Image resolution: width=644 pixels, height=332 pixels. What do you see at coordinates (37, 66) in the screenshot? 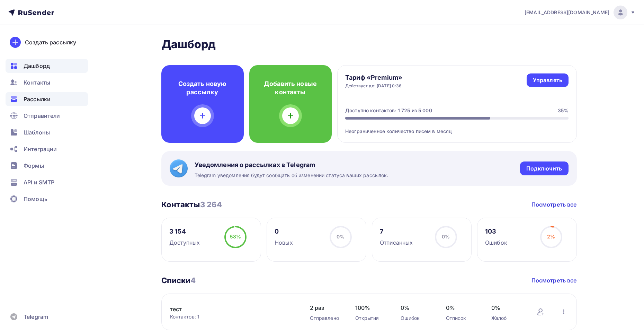
I see `span: Дашборд` at bounding box center [37, 66].